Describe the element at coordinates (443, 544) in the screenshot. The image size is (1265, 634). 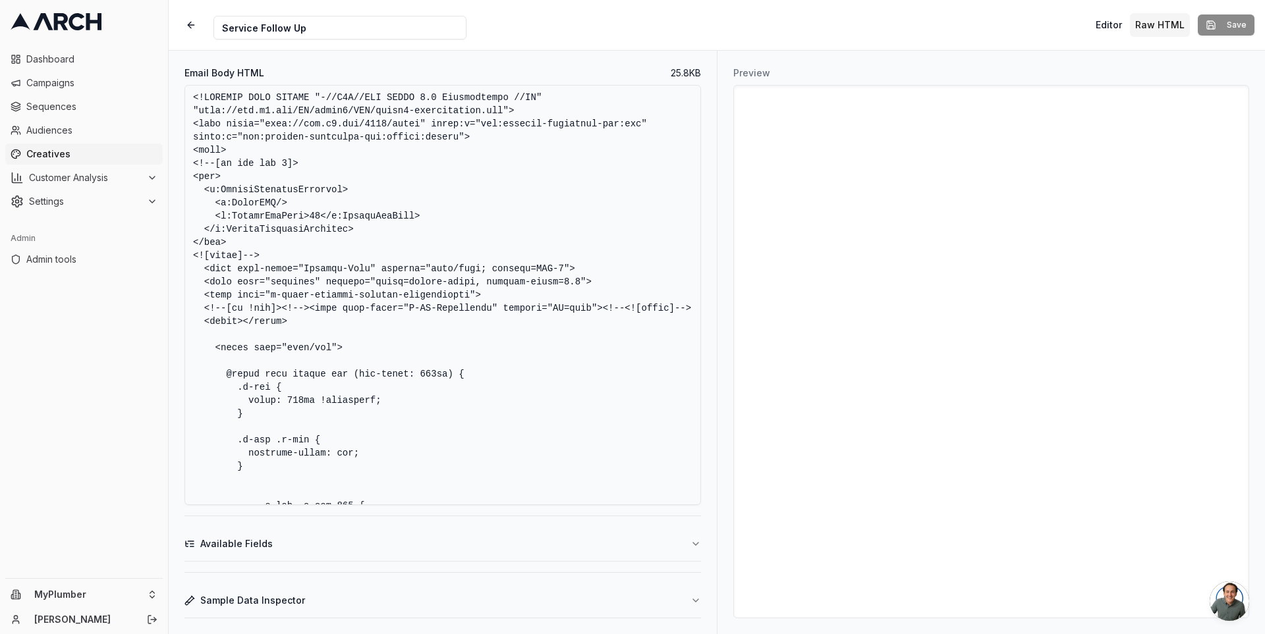
I see `button: Available Fields` at that location.